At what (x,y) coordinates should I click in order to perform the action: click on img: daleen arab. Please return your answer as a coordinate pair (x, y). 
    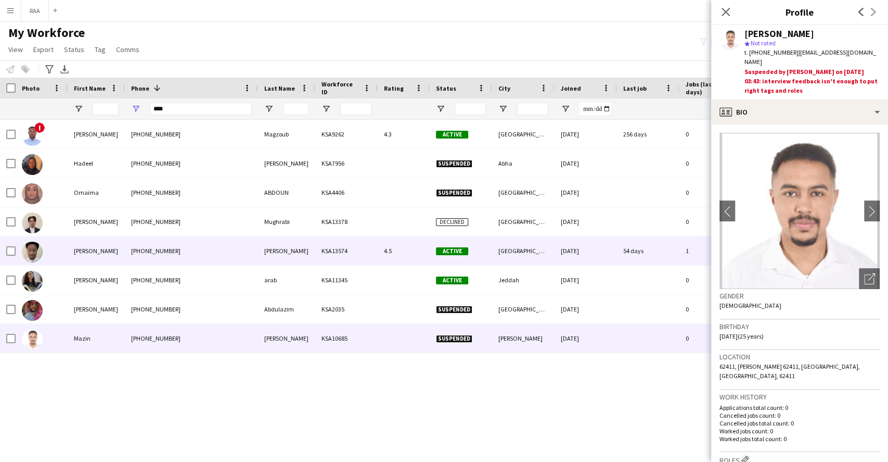
    Looking at the image, I should click on (32, 281).